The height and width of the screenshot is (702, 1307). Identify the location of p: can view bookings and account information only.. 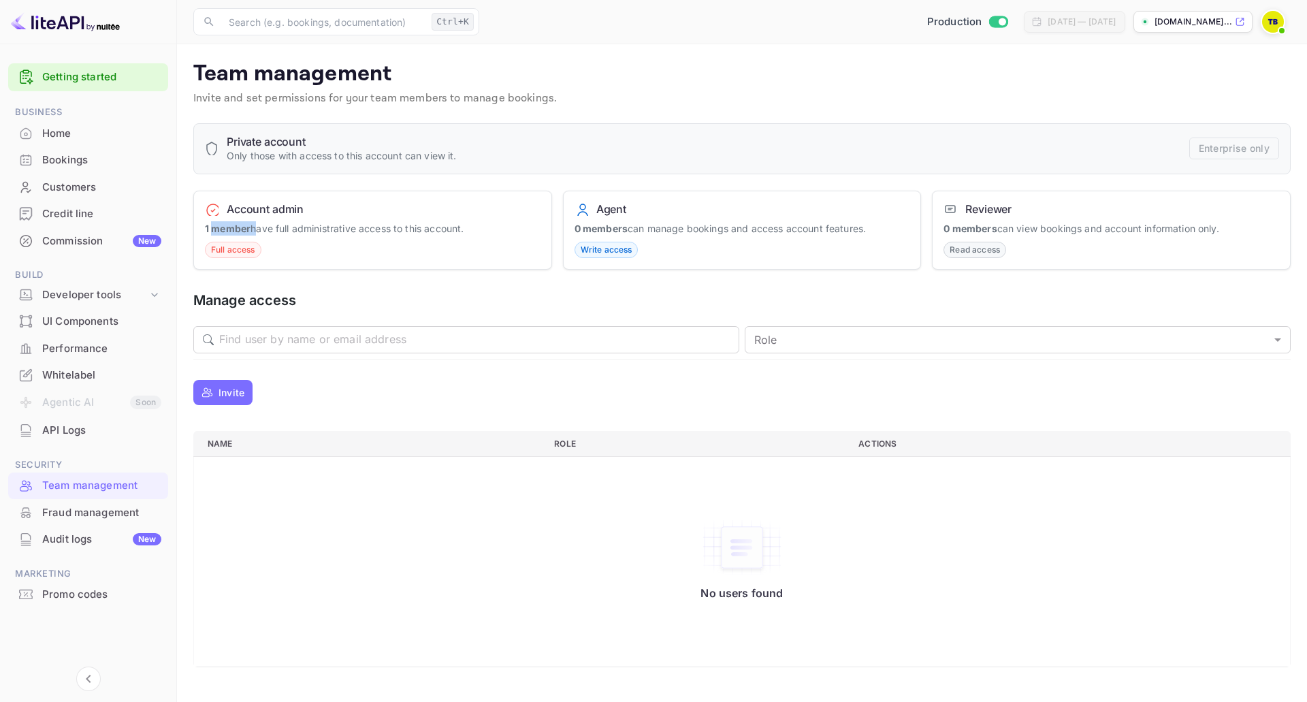
(1111, 228).